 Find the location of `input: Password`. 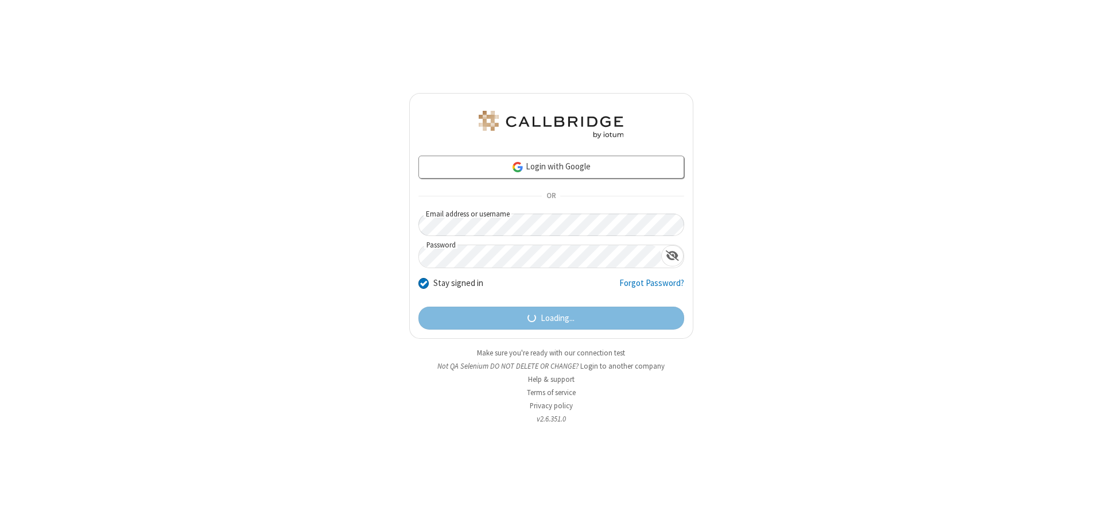

input: Password is located at coordinates (540, 256).